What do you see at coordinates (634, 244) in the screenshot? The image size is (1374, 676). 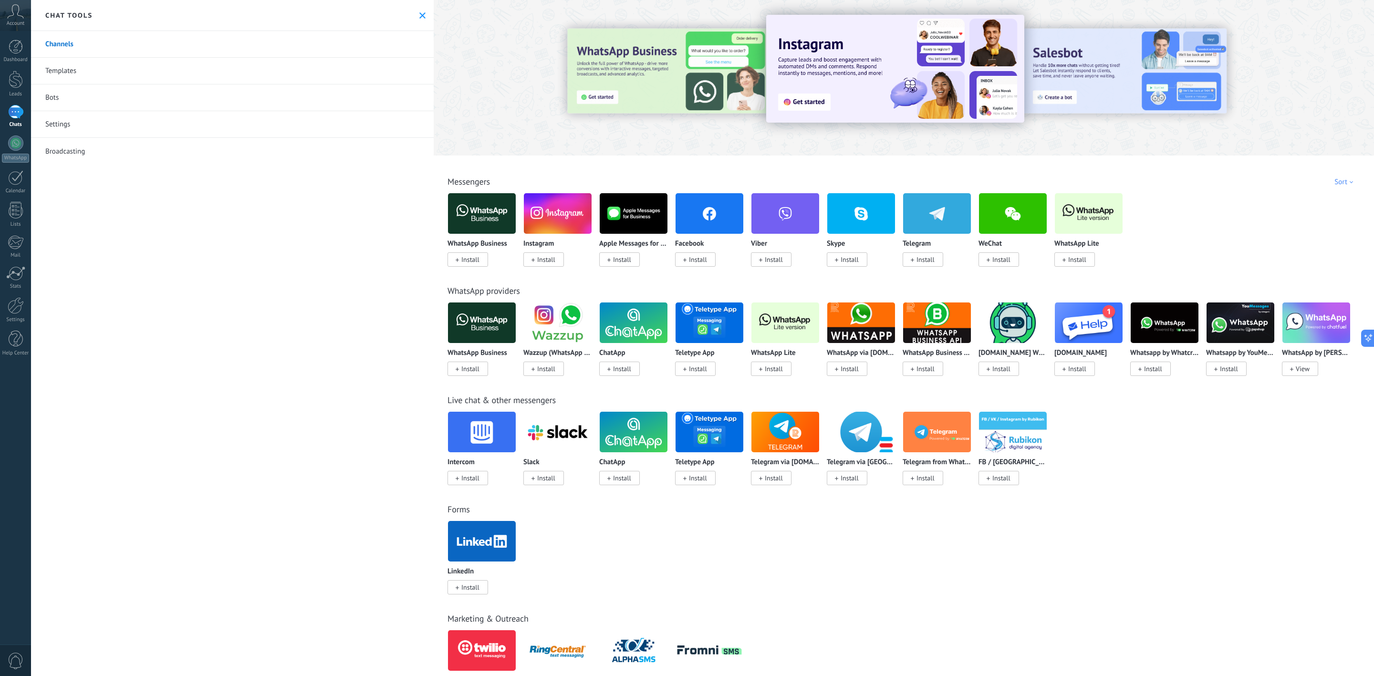 I see `p: Apple Messages for Business` at bounding box center [634, 244].